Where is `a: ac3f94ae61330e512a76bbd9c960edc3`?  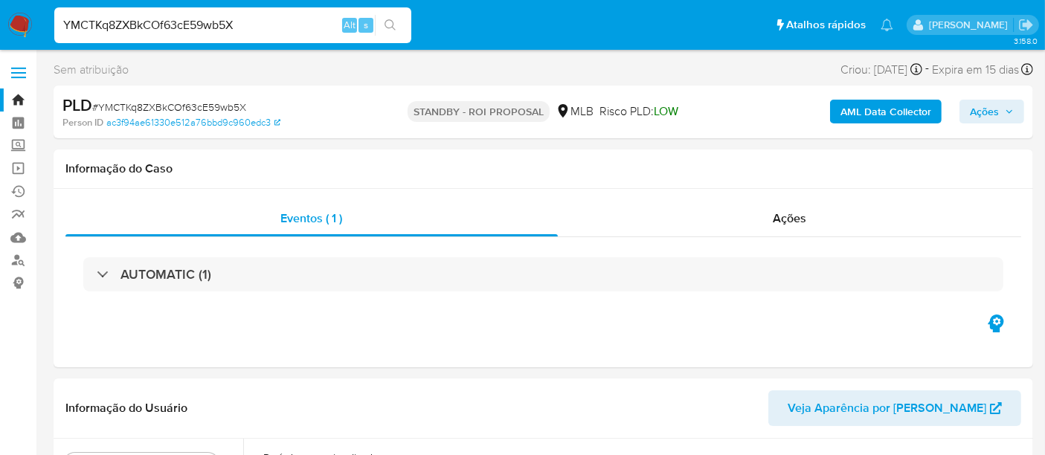 a: ac3f94ae61330e512a76bbd9c960edc3 is located at coordinates (193, 123).